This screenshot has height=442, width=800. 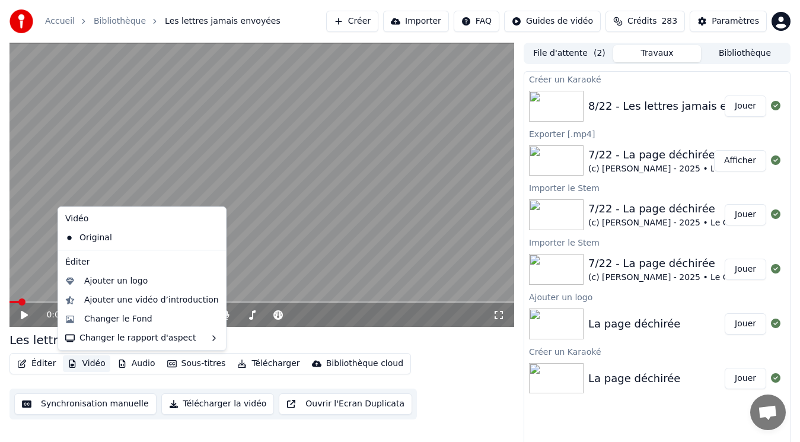 What do you see at coordinates (162, 21) in the screenshot?
I see `nav: breadcrumb` at bounding box center [162, 21].